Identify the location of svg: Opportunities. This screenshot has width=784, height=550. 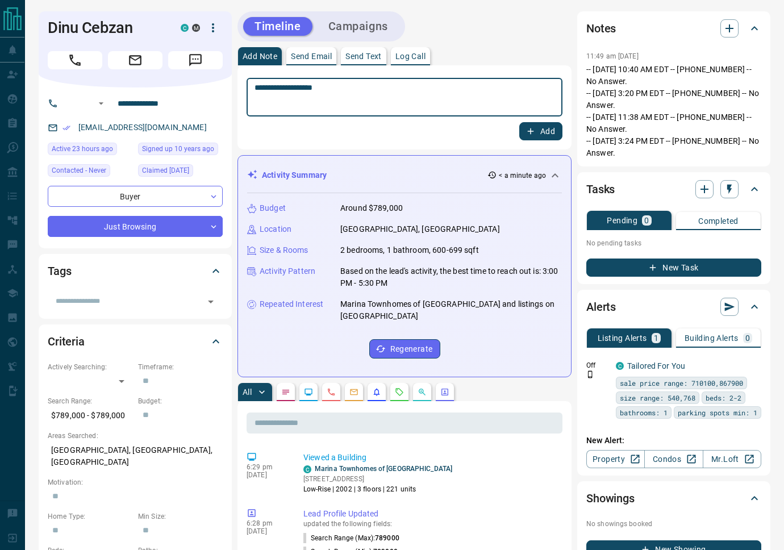
(422, 392).